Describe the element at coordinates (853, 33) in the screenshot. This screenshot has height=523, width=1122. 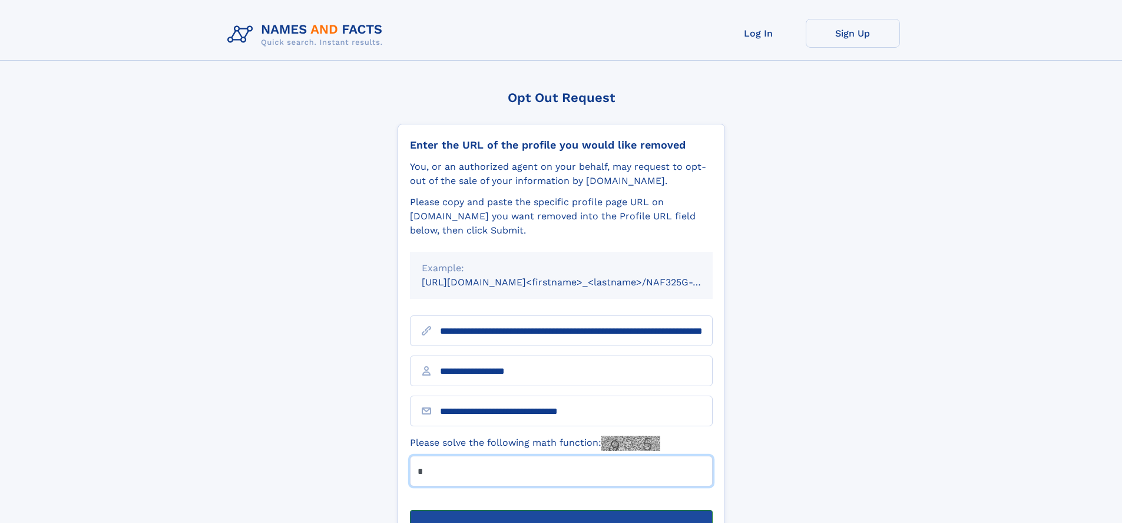
I see `a: Sign Up` at that location.